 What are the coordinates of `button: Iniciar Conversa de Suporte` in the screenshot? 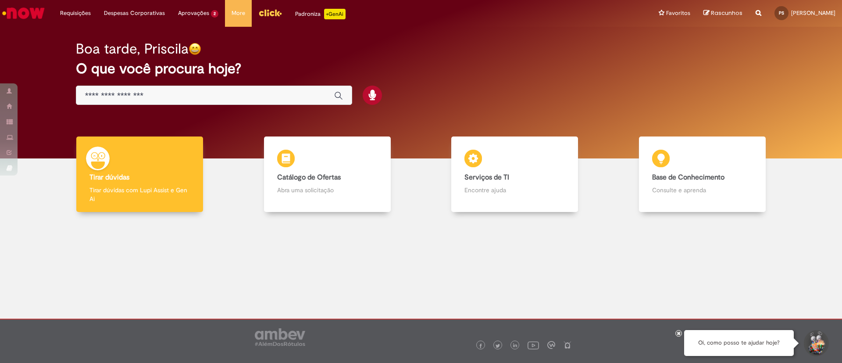 It's located at (816, 343).